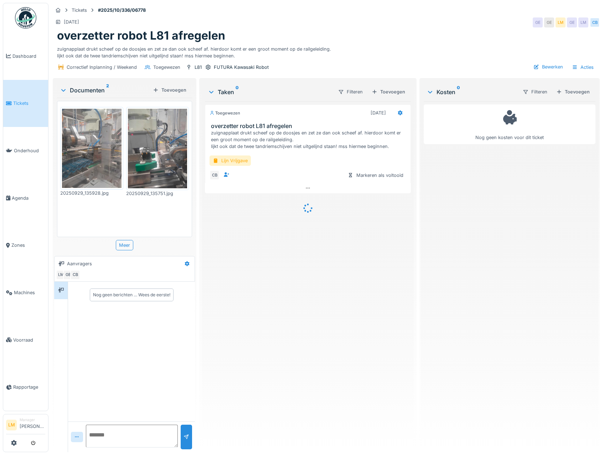 The width and height of the screenshot is (604, 455). I want to click on a: Tickets, so click(26, 103).